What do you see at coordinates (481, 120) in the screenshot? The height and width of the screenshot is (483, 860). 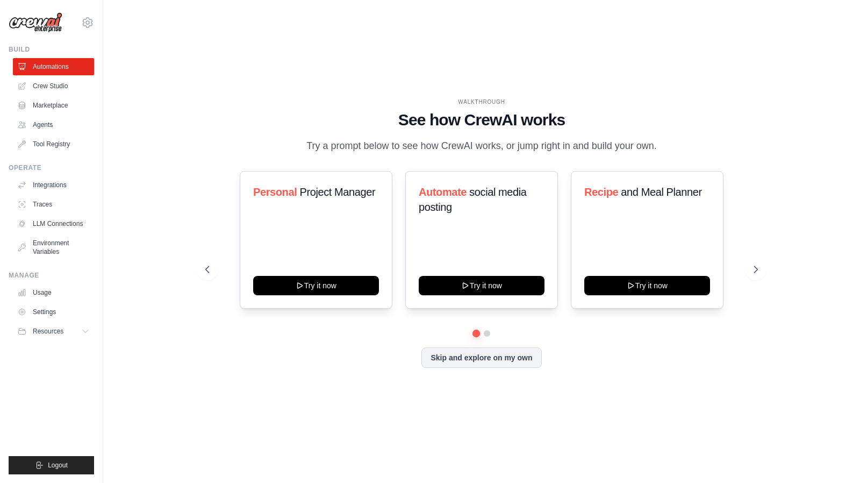 I see `h1: See how CrewAI works` at bounding box center [481, 120].